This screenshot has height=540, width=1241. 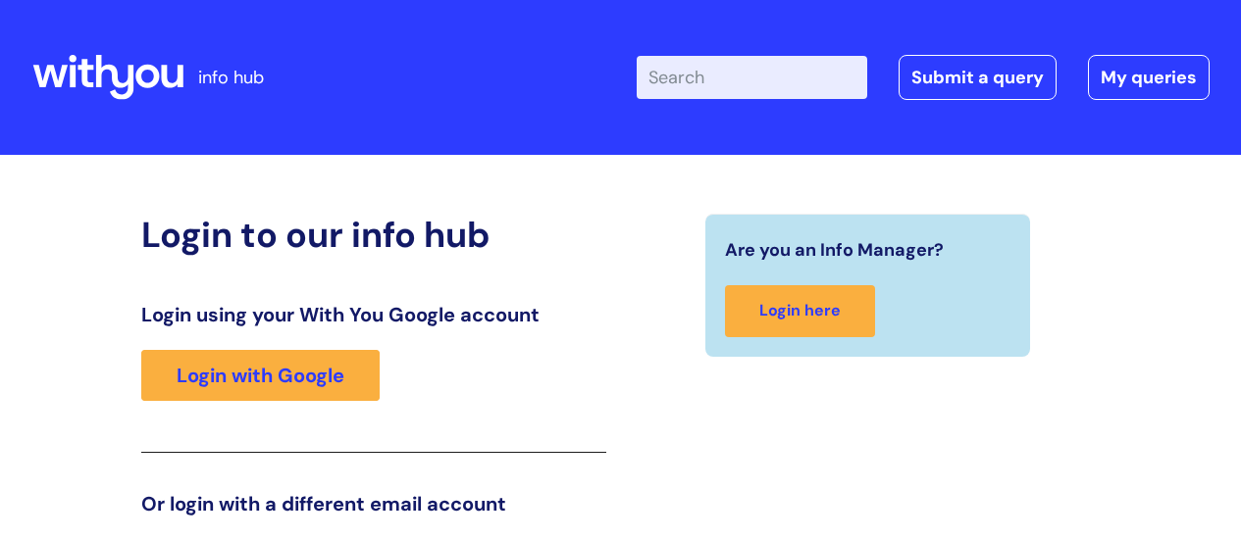 I want to click on input: Search, so click(x=751, y=77).